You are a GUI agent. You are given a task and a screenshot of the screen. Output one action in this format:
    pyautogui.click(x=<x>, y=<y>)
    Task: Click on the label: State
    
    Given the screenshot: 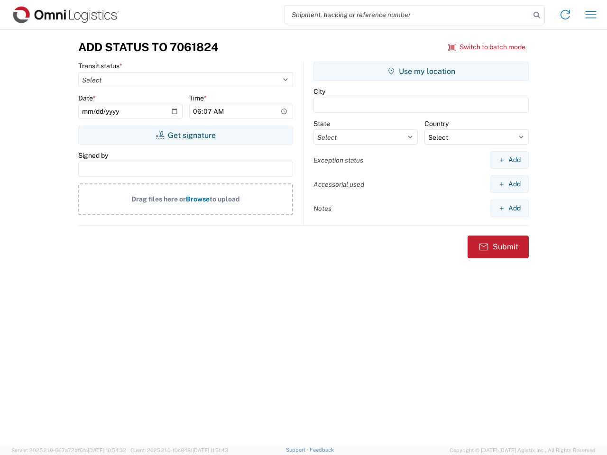 What is the action you would take?
    pyautogui.click(x=321, y=124)
    